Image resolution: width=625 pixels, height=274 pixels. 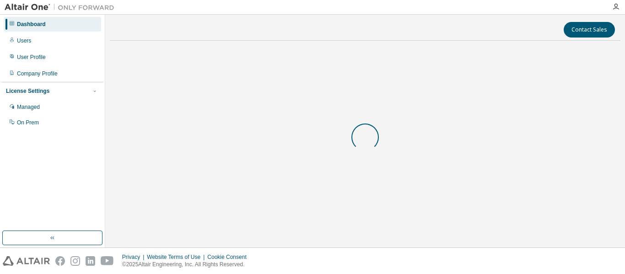 What do you see at coordinates (229, 257) in the screenshot?
I see `div: Cookie Consent` at bounding box center [229, 257].